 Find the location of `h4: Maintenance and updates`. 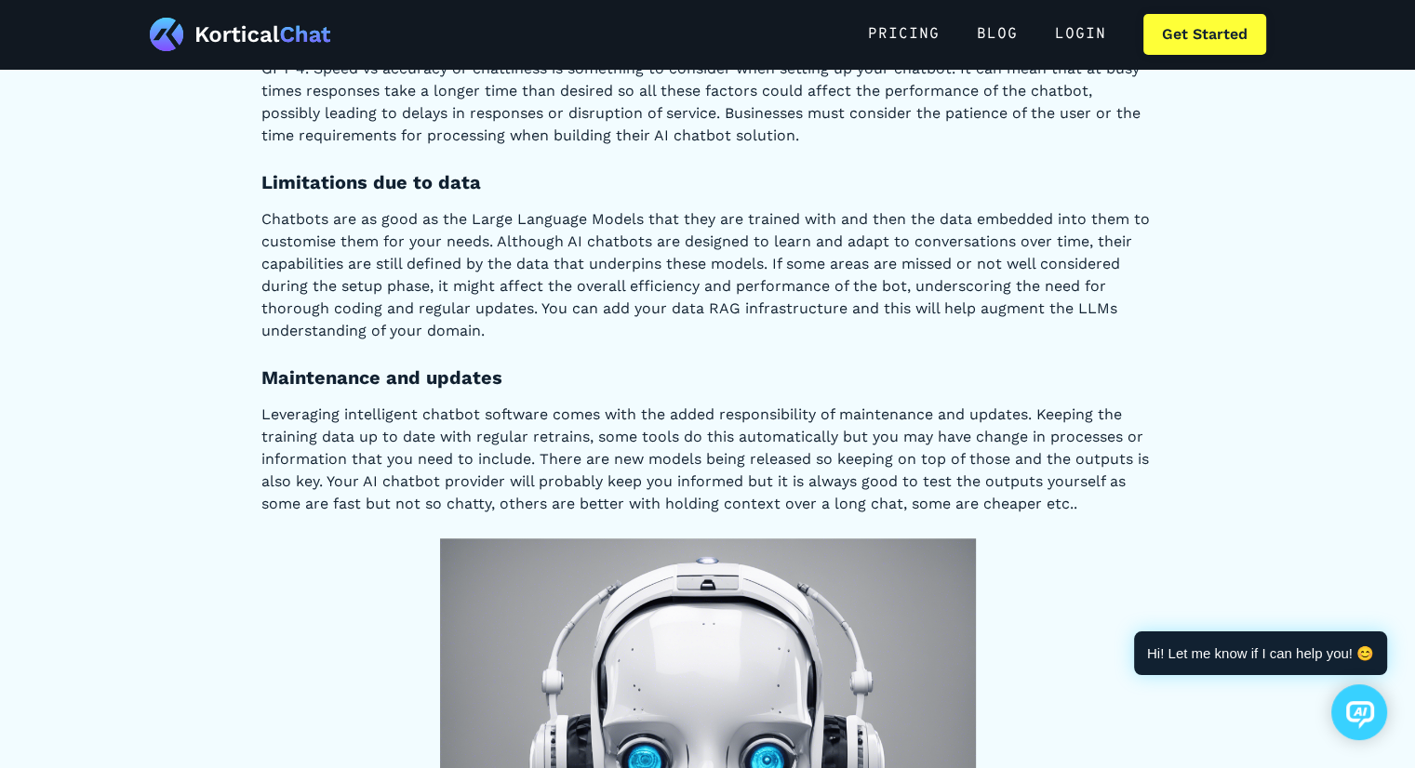

h4: Maintenance and updates is located at coordinates (708, 378).